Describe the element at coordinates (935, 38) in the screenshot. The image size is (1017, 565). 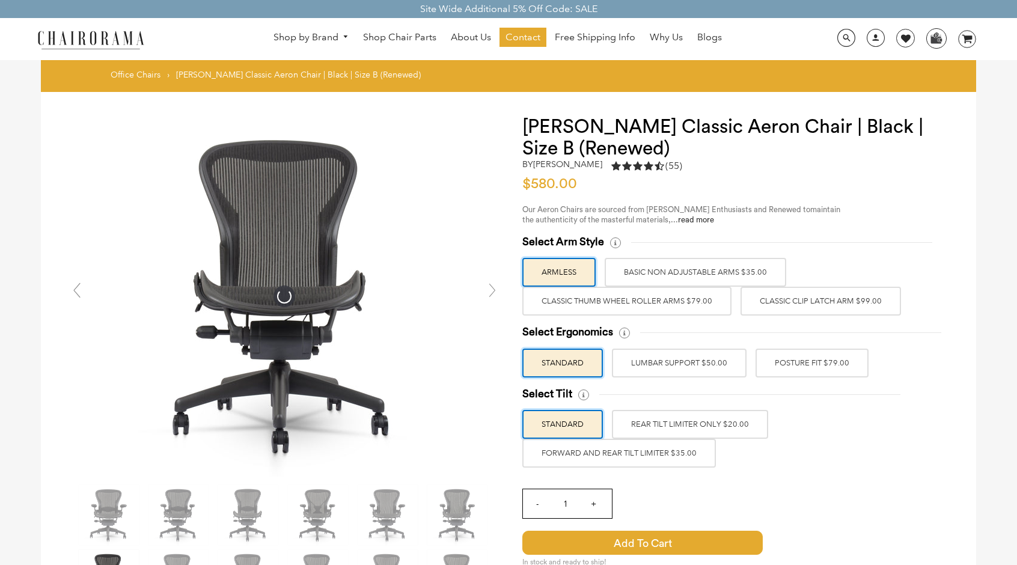
I see `img: WhatsApp_Image_2024-07-12_at_16.23.01.webp` at that location.